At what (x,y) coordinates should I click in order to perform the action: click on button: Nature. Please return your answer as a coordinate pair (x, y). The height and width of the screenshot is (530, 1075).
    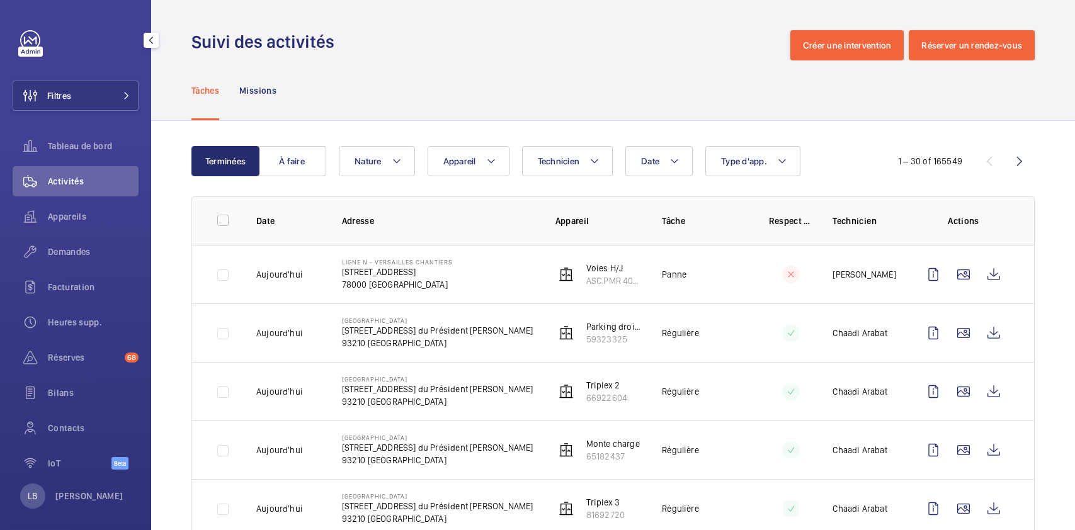
    Looking at the image, I should click on (376, 161).